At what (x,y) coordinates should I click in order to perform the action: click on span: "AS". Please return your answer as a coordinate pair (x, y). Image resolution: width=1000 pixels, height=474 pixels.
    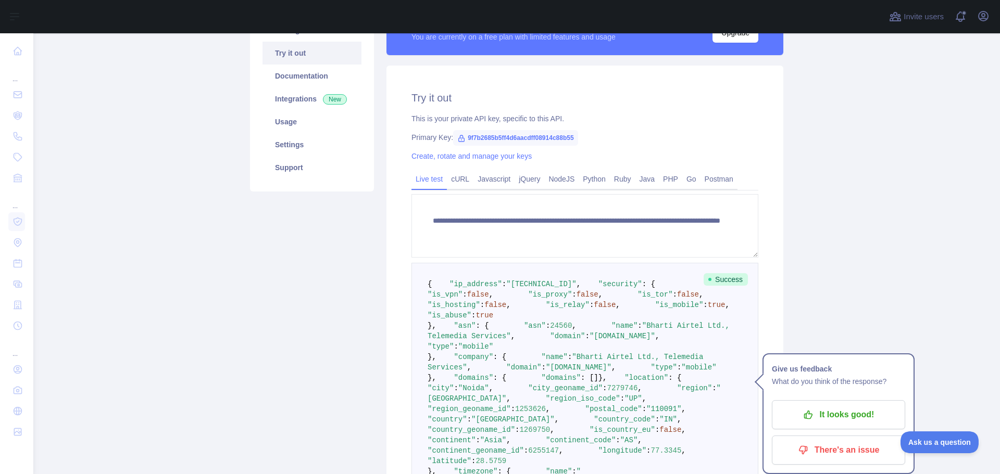
    Looking at the image, I should click on (629, 441).